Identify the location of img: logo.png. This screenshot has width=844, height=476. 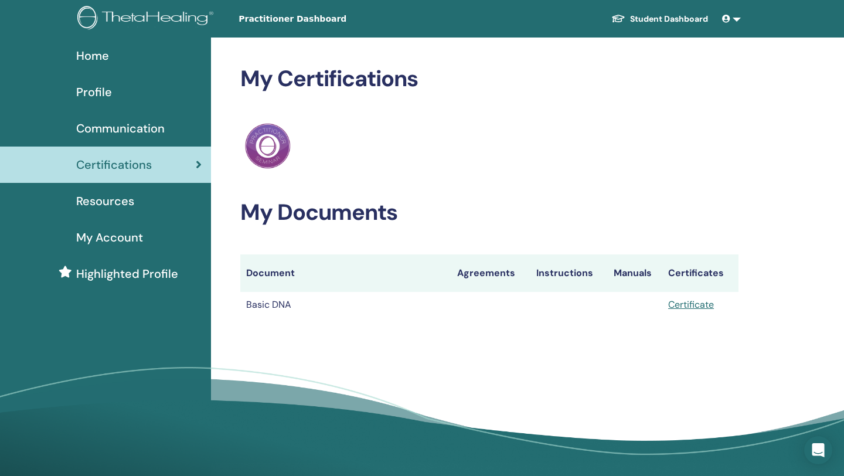
(147, 19).